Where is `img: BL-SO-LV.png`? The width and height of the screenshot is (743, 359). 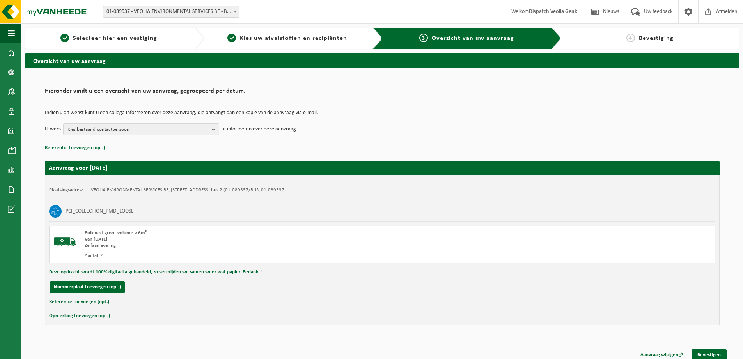 img: BL-SO-LV.png is located at coordinates (65, 242).